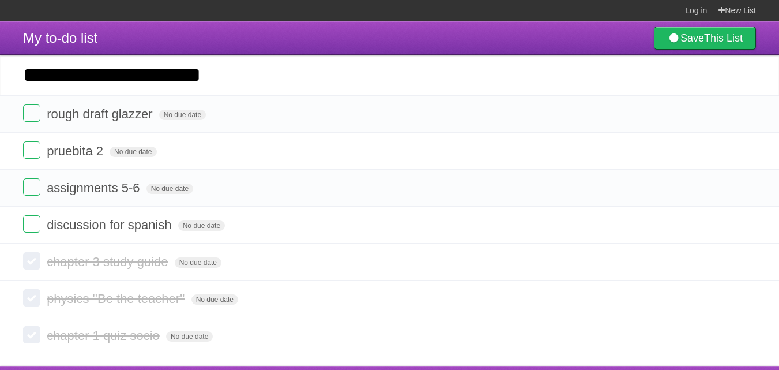  Describe the element at coordinates (705, 38) in the screenshot. I see `a: SaveThis List` at that location.